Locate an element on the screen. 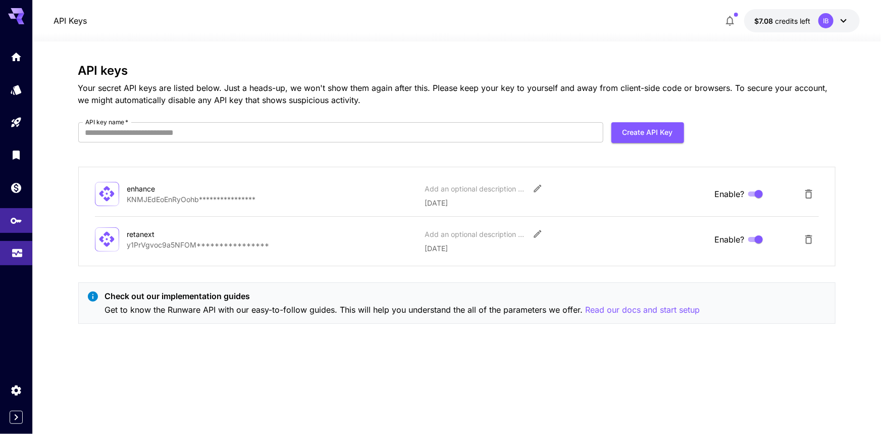 The image size is (881, 434). label: API key name is located at coordinates (107, 122).